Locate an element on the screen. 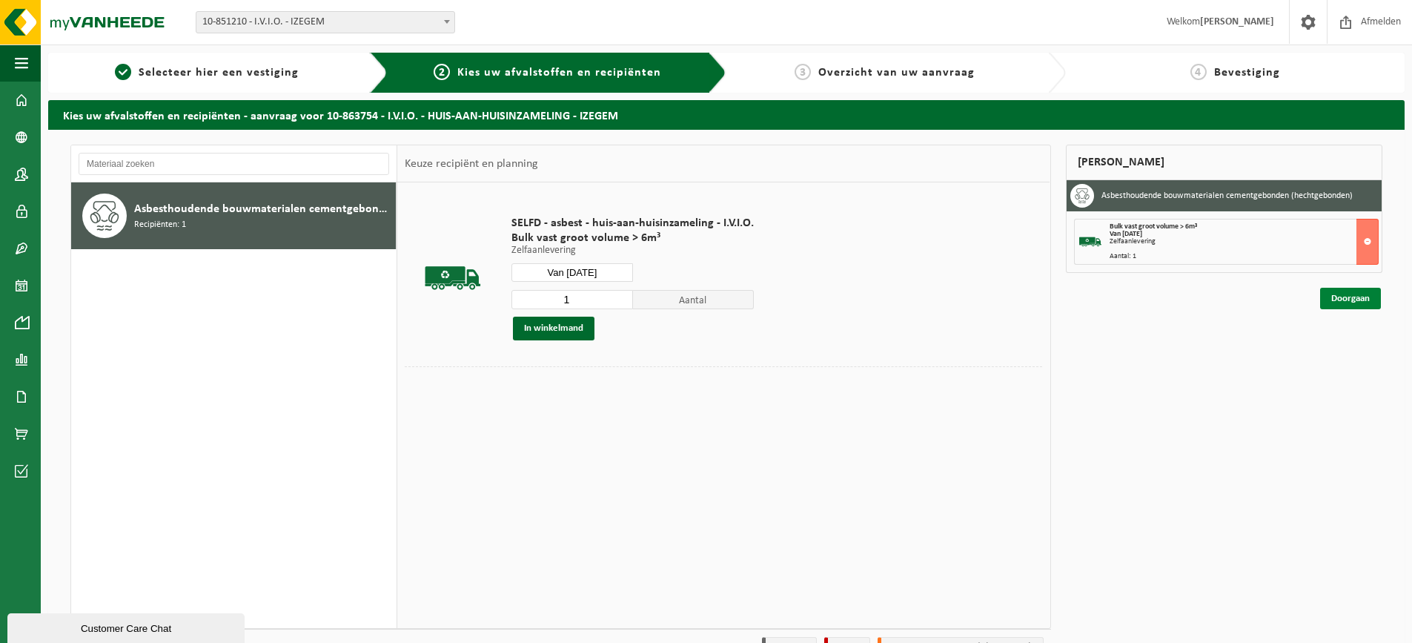 The image size is (1412, 643). span: Asbesthoudende bouwmaterialen cementgebonden (hechtgebonden) is located at coordinates (263, 209).